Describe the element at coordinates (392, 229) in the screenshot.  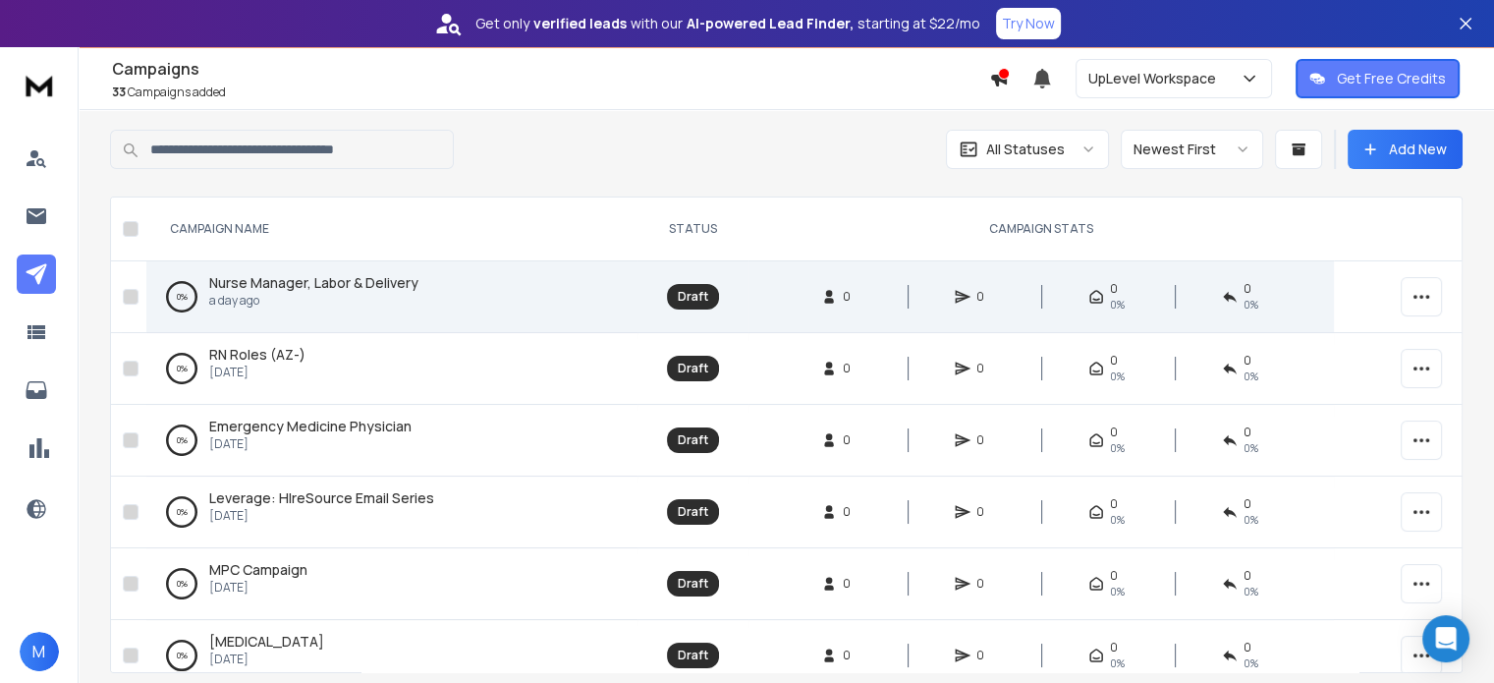
I see `th: CAMPAIGN NAME` at that location.